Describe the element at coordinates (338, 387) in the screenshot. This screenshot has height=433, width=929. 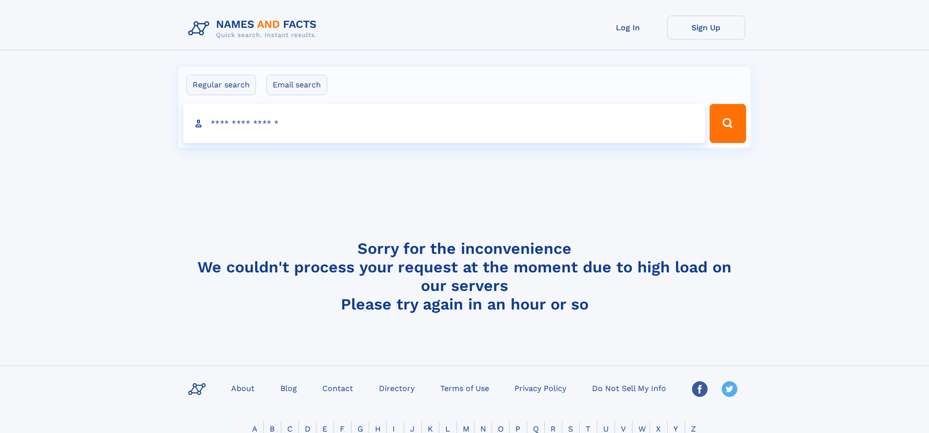
I see `a: Contact` at that location.